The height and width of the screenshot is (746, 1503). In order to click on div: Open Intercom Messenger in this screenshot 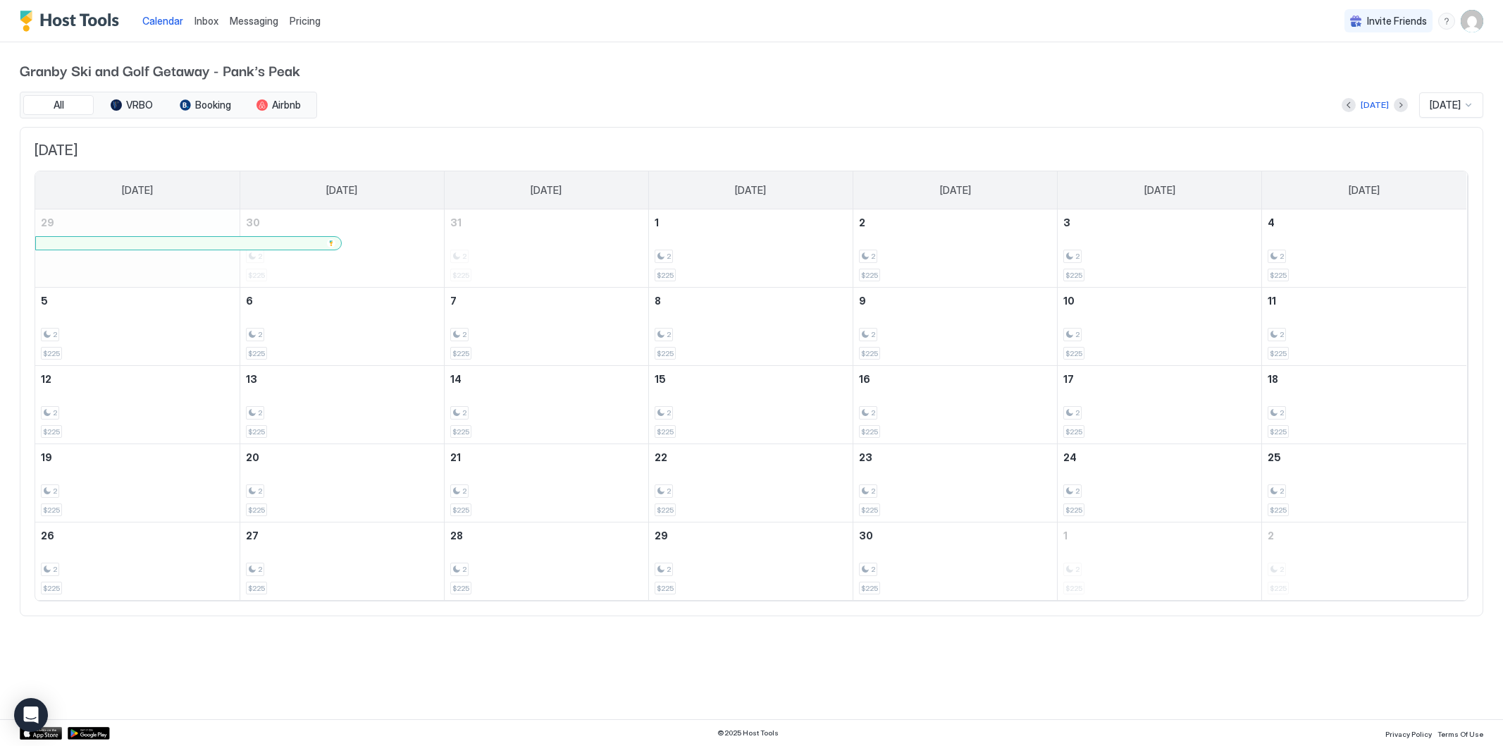, I will do `click(31, 715)`.